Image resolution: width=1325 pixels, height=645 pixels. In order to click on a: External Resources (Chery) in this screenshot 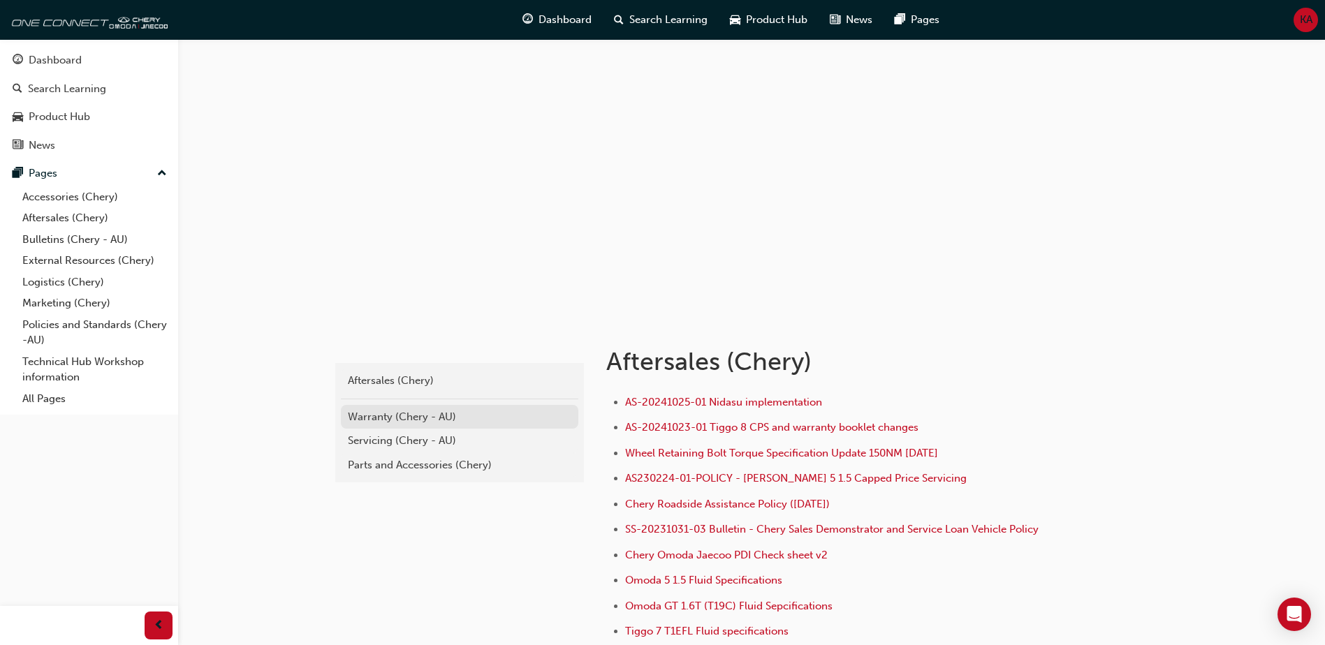, I will do `click(94, 261)`.